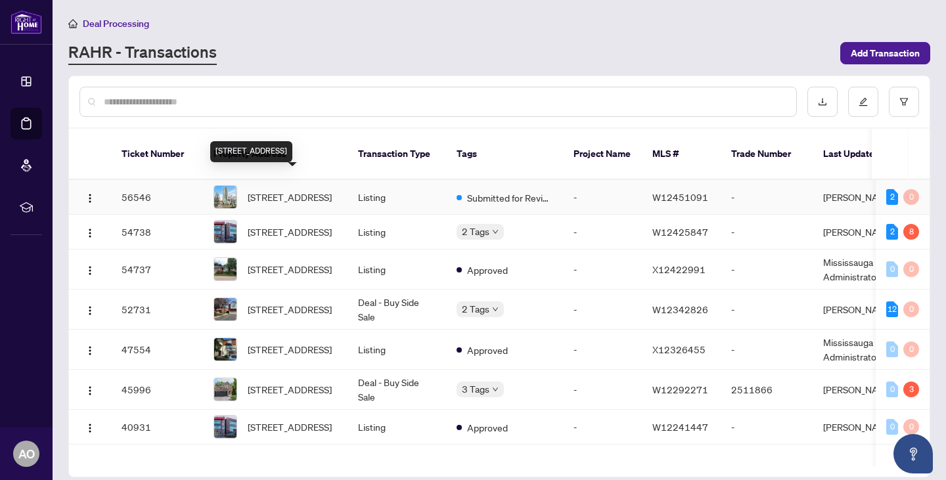 This screenshot has height=480, width=946. I want to click on th: Last Updated By, so click(862, 154).